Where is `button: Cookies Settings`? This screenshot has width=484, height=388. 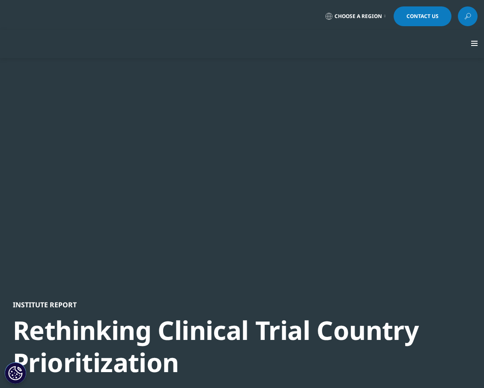
button: Cookies Settings is located at coordinates (15, 373).